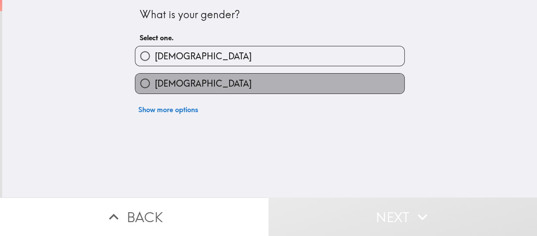 This screenshot has width=537, height=236. Describe the element at coordinates (168, 109) in the screenshot. I see `button: Show more options` at that location.